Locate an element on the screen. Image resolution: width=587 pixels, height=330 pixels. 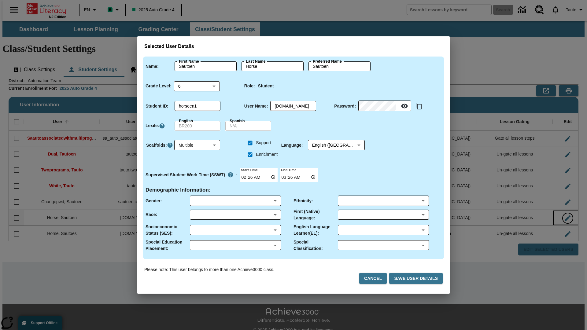
div: Student ID is located at coordinates (197, 106).